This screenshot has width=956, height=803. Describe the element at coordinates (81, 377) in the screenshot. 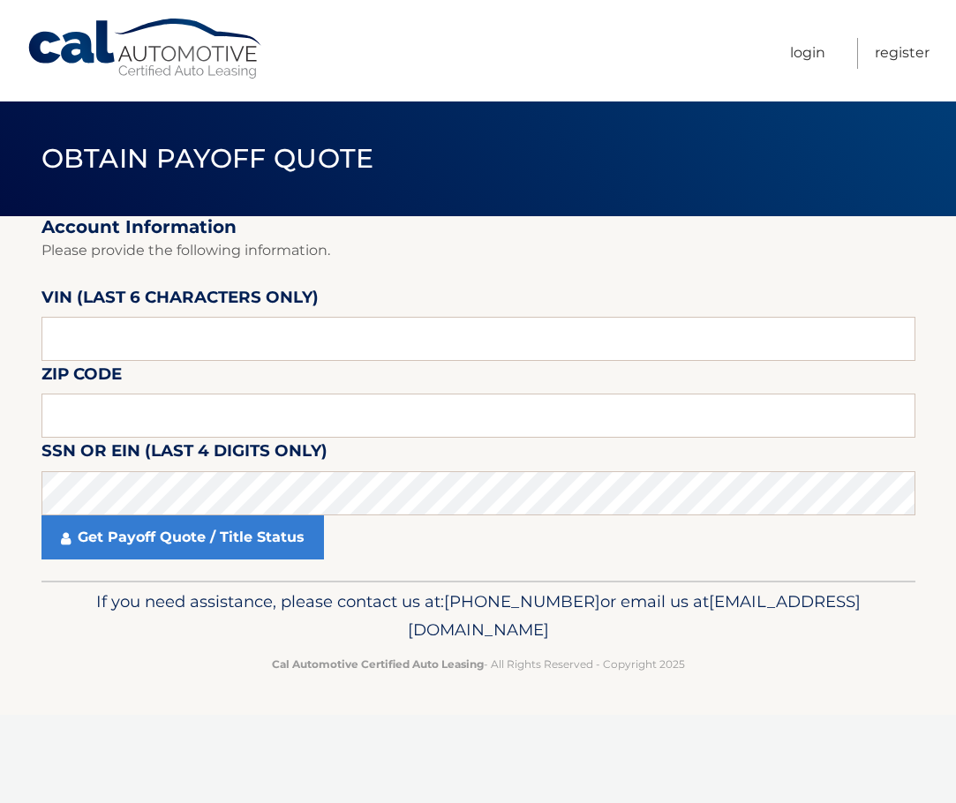

I see `label: Zip Code` at that location.